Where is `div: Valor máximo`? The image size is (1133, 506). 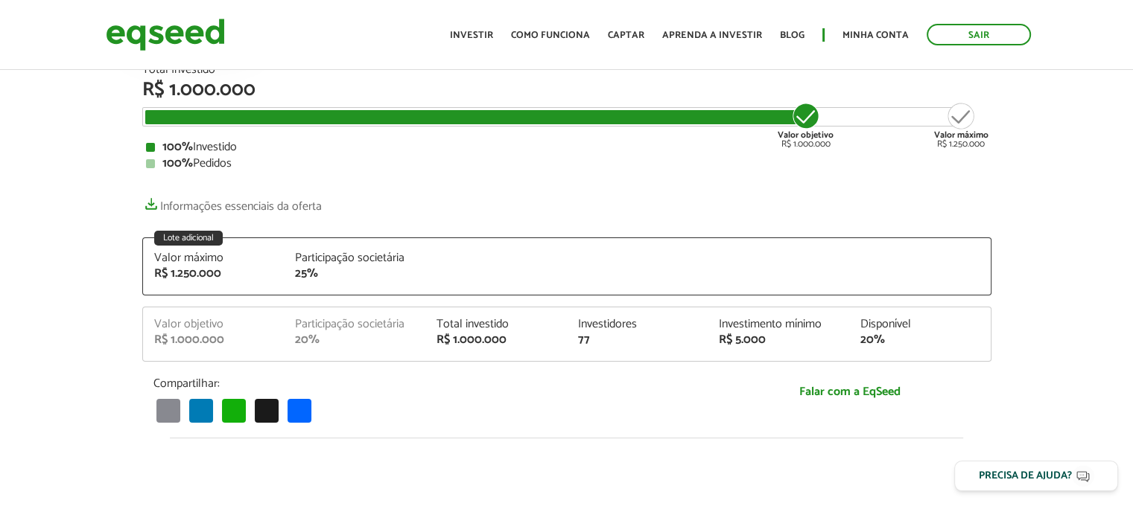 div: Valor máximo is located at coordinates (214, 258).